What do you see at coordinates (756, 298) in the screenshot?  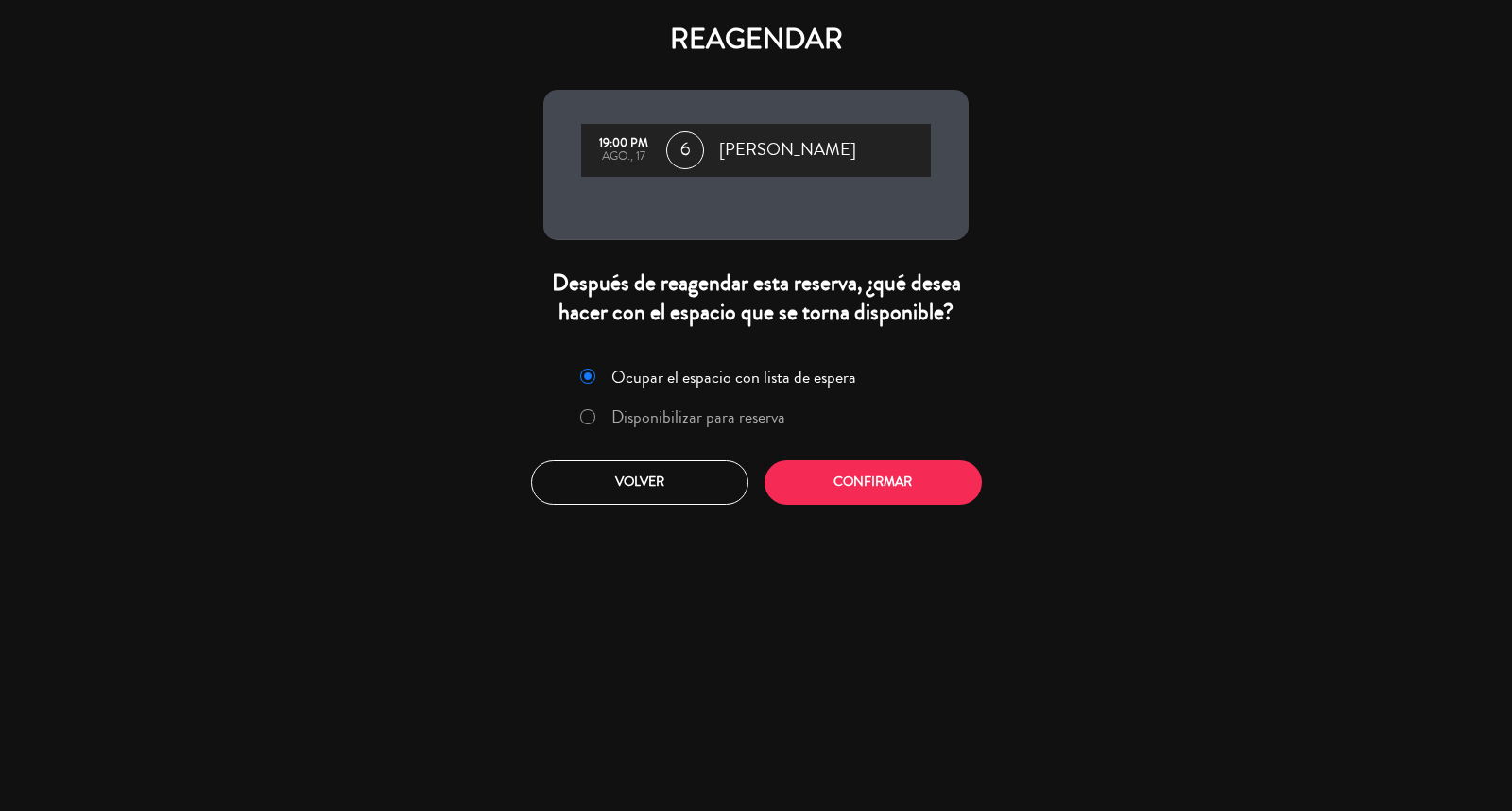 I see `div: Después de reagendar esta reserva, ¿qué desea hacer con el espacio que se torna disponible?` at bounding box center [756, 298].